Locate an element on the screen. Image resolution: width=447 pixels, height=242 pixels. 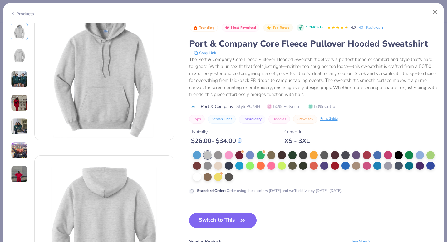
div: Products is located at coordinates (22, 14).